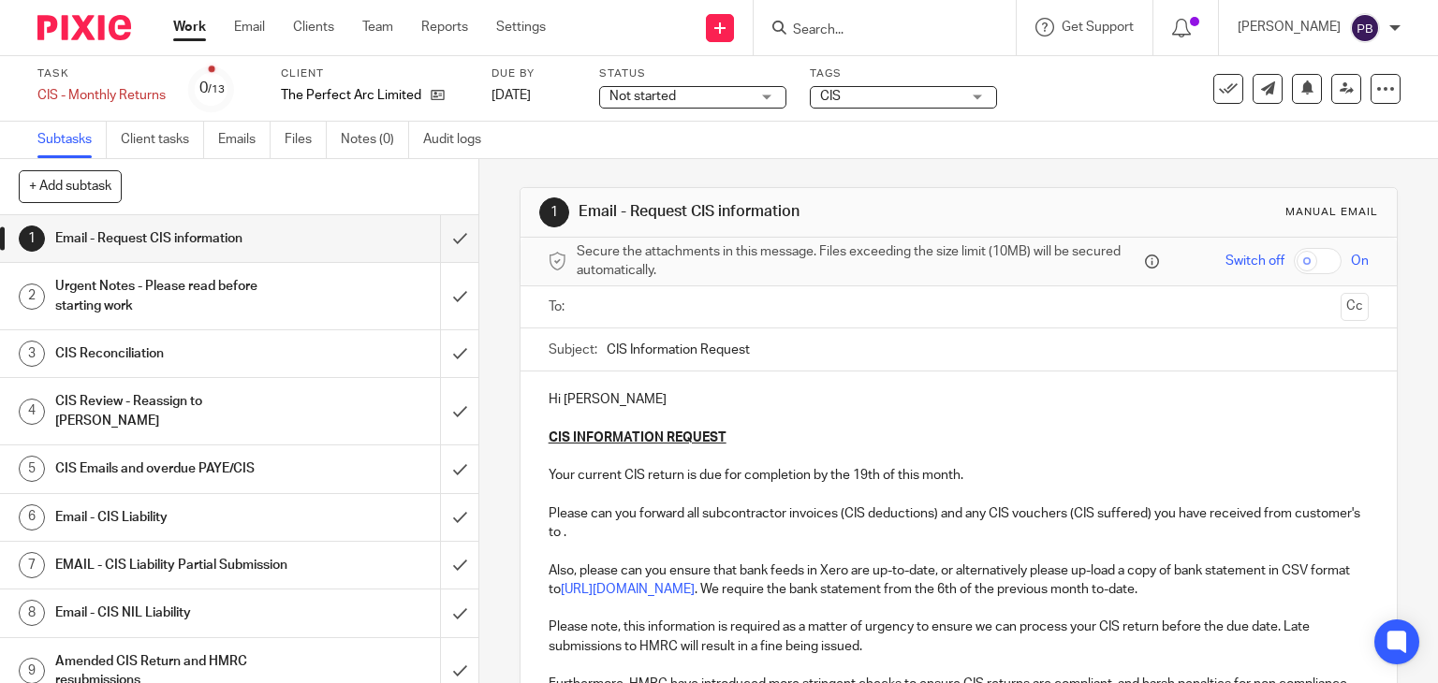 Image resolution: width=1438 pixels, height=683 pixels. I want to click on p: Your current CIS return is due for completion by the 19th of this month., so click(959, 476).